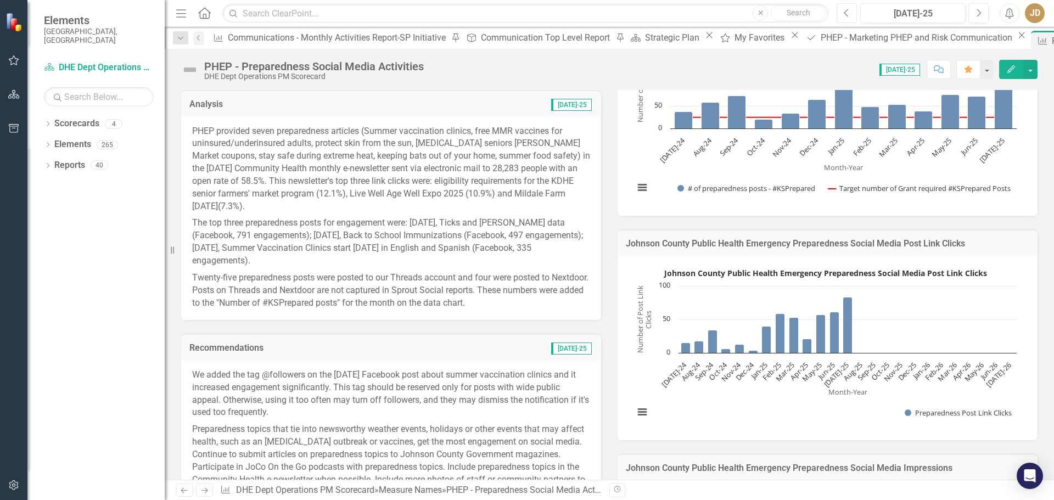 The height and width of the screenshot is (500, 1054). What do you see at coordinates (1003, 97) in the screenshot?
I see `path: Jul-25, 143. # of preparedness posts - #KSPrepared.` at bounding box center [1003, 97].